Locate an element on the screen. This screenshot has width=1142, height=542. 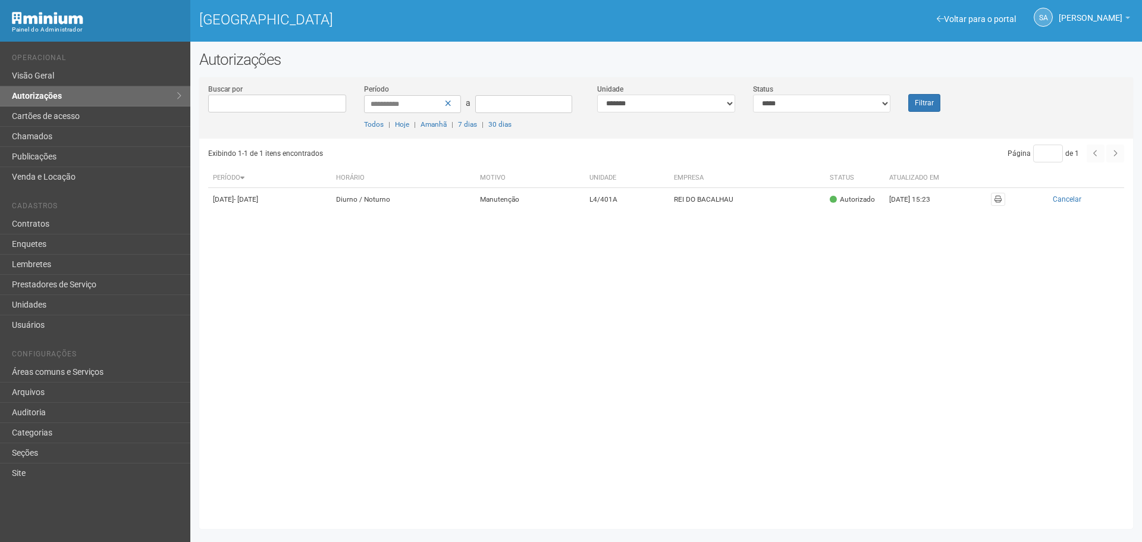
div: Exibindo 1-1 de 1 itens encontrados is located at coordinates (435, 153).